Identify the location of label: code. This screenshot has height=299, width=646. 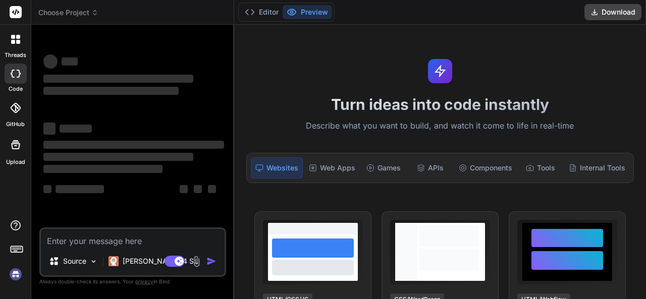
(16, 89).